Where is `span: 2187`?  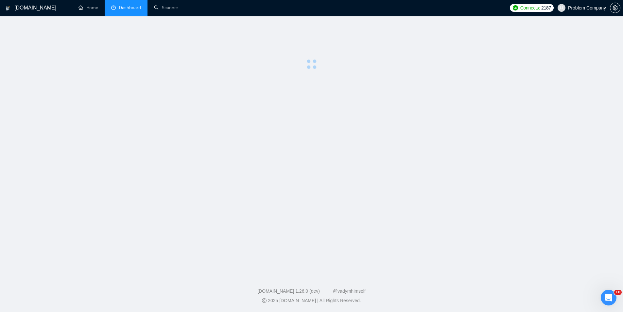 span: 2187 is located at coordinates (547, 8).